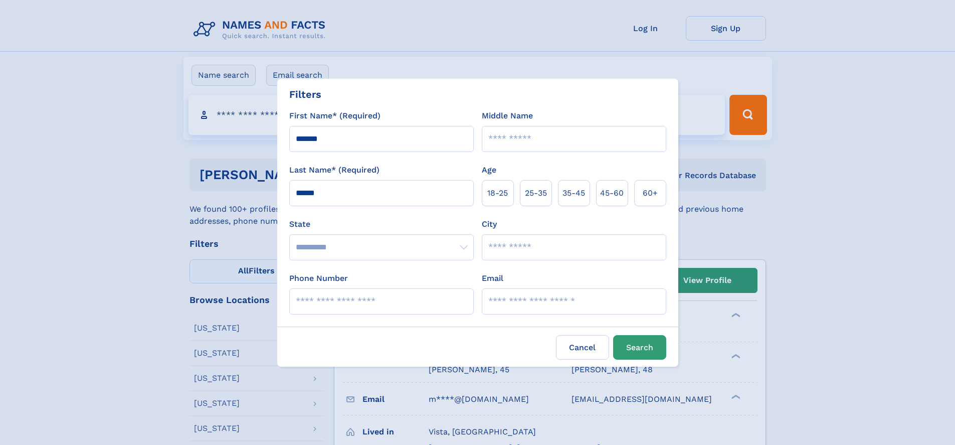 The height and width of the screenshot is (445, 955). Describe the element at coordinates (650, 193) in the screenshot. I see `span: 60+` at that location.